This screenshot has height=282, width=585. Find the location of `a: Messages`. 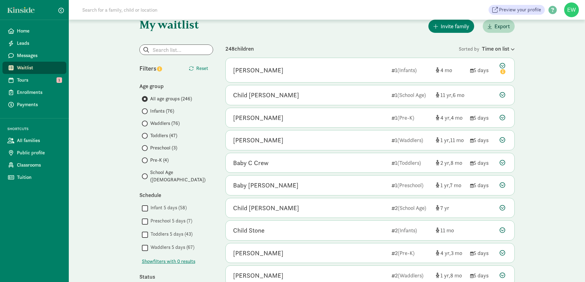

a: Messages is located at coordinates (34, 56).